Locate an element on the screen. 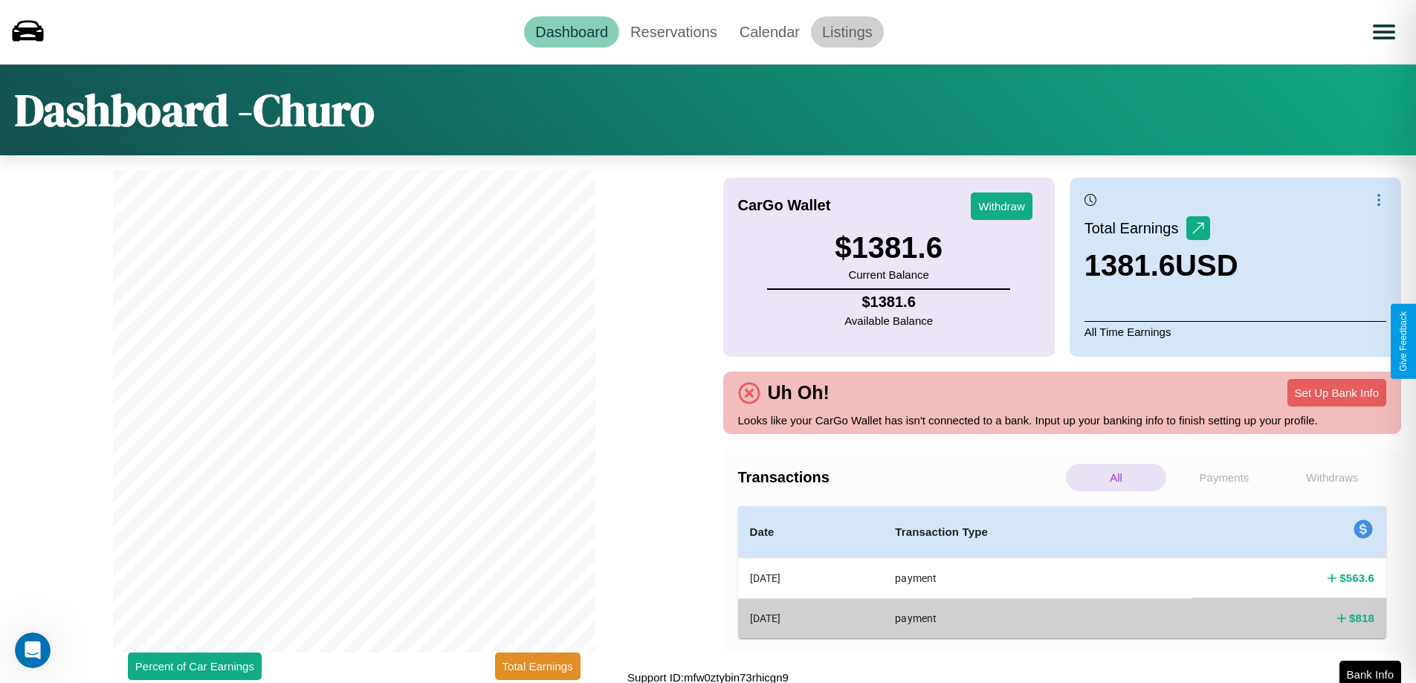  h4: Transactions is located at coordinates (900, 477).